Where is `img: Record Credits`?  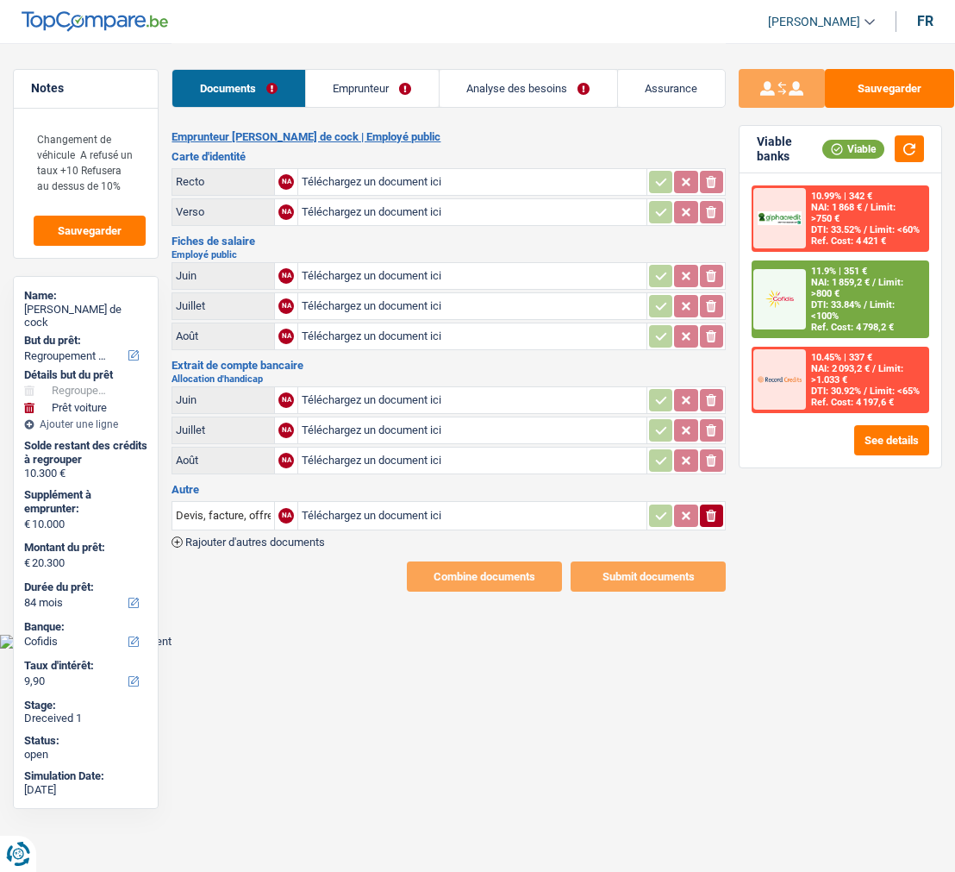 img: Record Credits is located at coordinates (779, 379).